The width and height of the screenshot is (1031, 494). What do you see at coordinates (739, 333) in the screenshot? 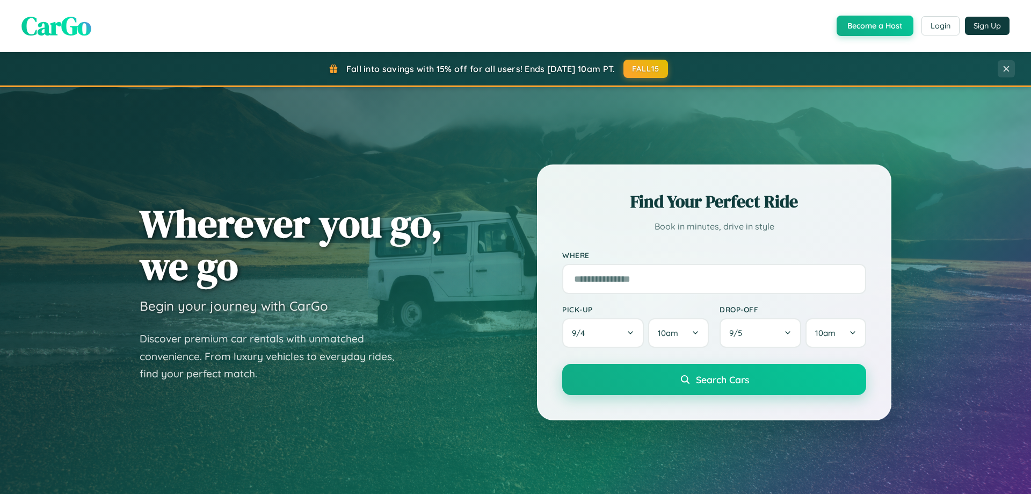
I see `span: 9 / 5` at bounding box center [739, 333].